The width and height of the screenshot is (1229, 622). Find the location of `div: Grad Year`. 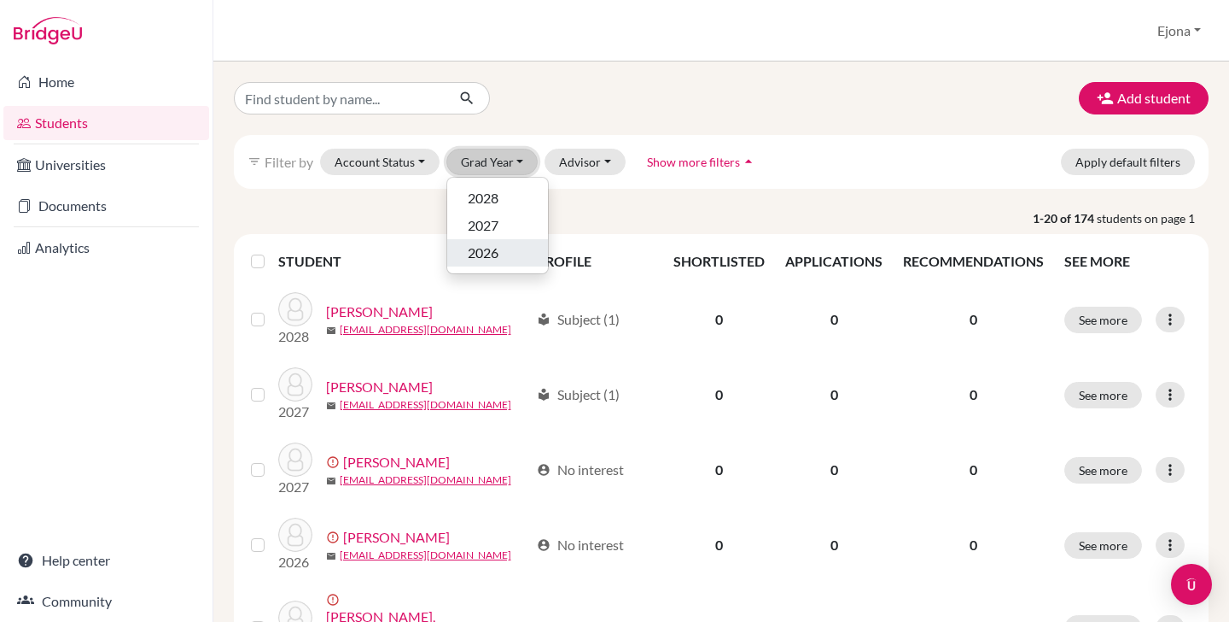

div: Grad Year is located at coordinates (498, 225).